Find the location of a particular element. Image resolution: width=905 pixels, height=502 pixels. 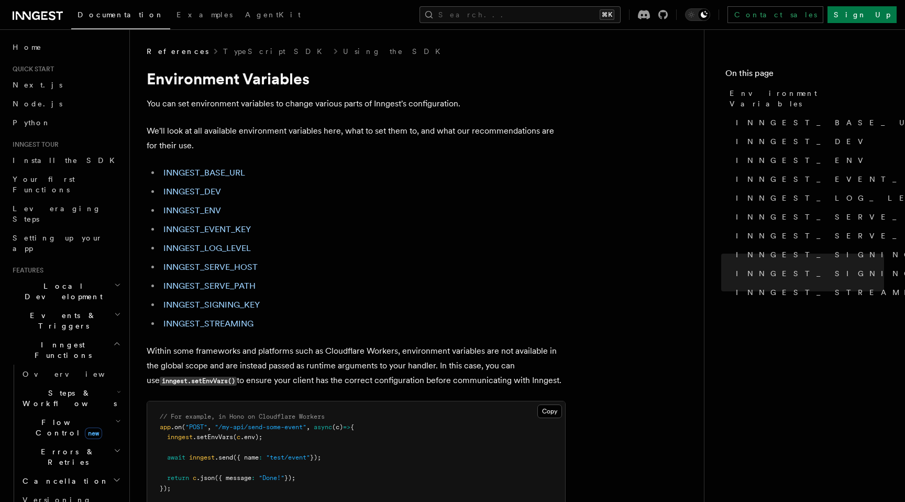

span: Overview is located at coordinates (77, 374).